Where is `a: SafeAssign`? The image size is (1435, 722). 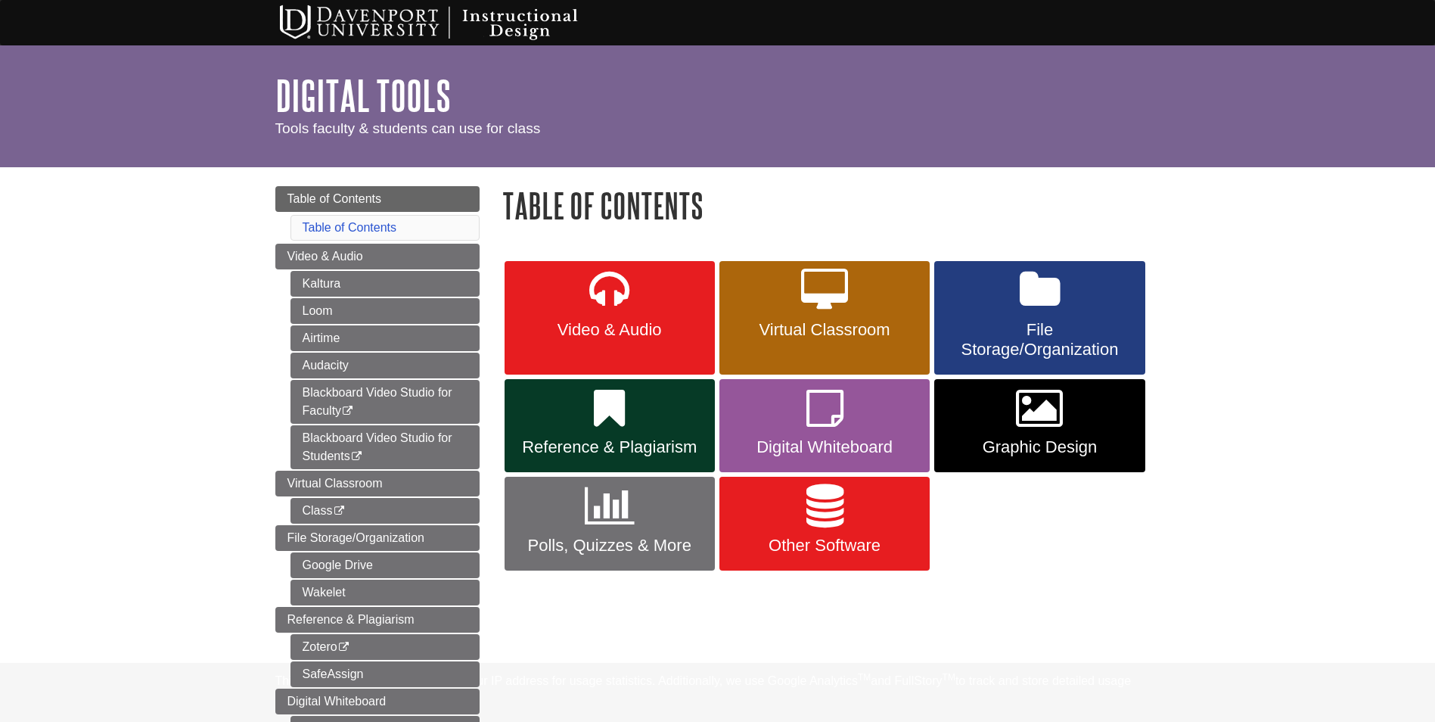 a: SafeAssign is located at coordinates (385, 674).